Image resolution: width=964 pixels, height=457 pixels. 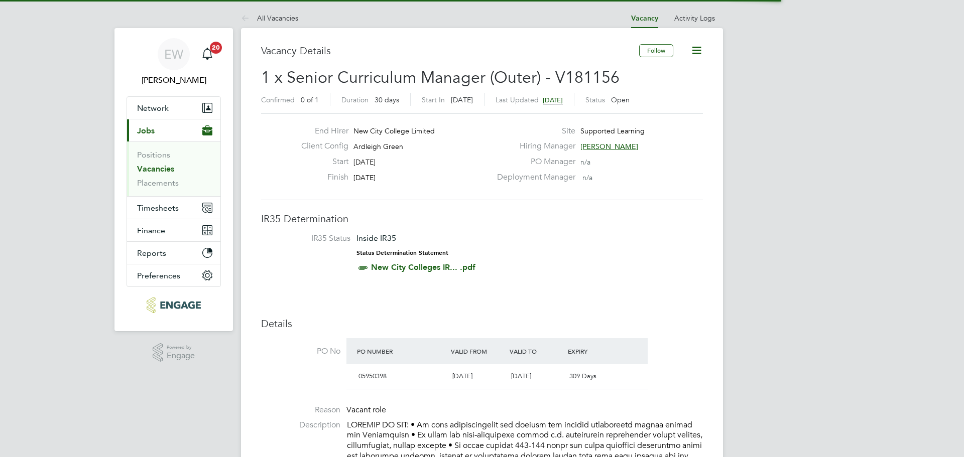 I want to click on span: Inside IR35, so click(x=376, y=238).